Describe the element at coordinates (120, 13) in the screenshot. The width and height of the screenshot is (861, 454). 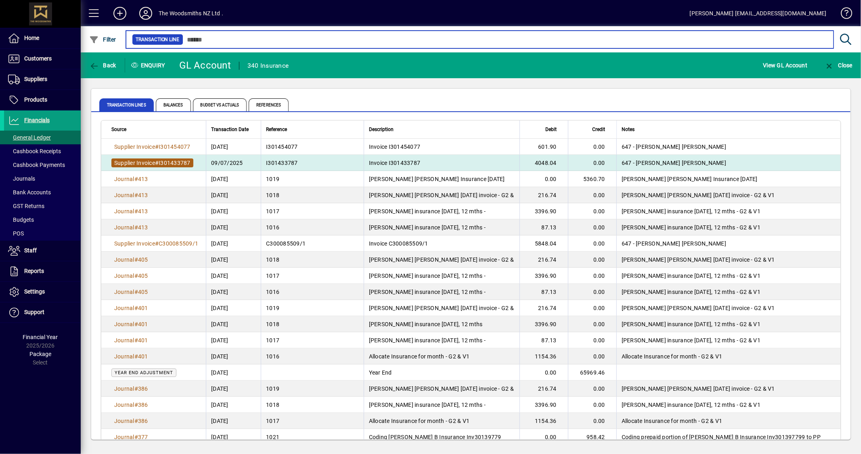
I see `button: Add` at that location.